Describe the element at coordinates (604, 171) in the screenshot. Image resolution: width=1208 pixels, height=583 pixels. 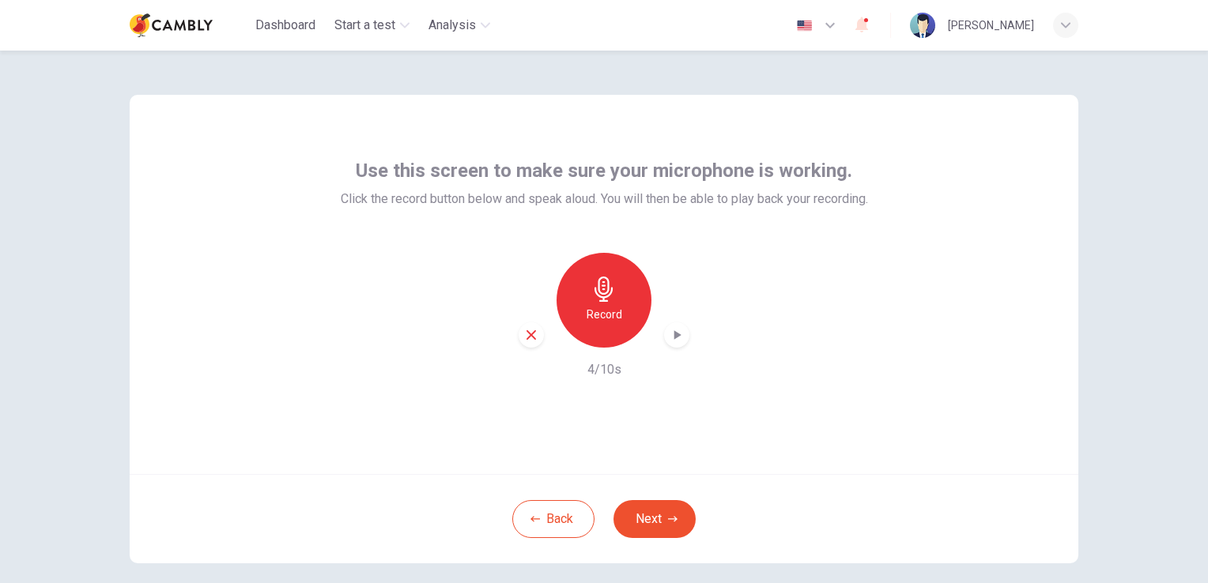
I see `span: Use this screen to make sure your microphone is working.` at that location.